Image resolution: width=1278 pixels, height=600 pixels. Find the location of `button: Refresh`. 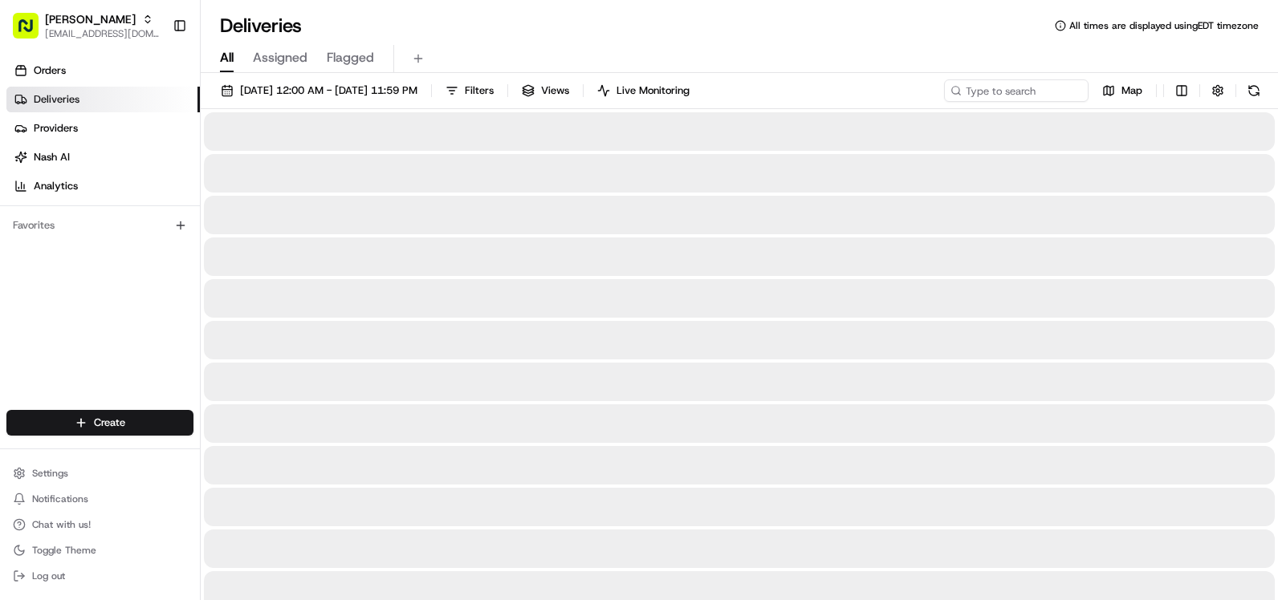

button: Refresh is located at coordinates (1254, 91).